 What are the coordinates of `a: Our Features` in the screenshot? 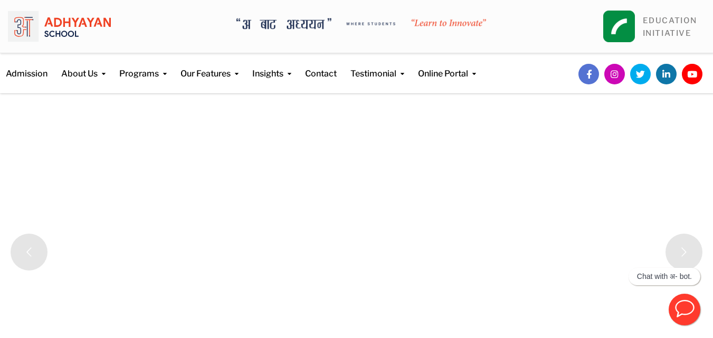 It's located at (210, 66).